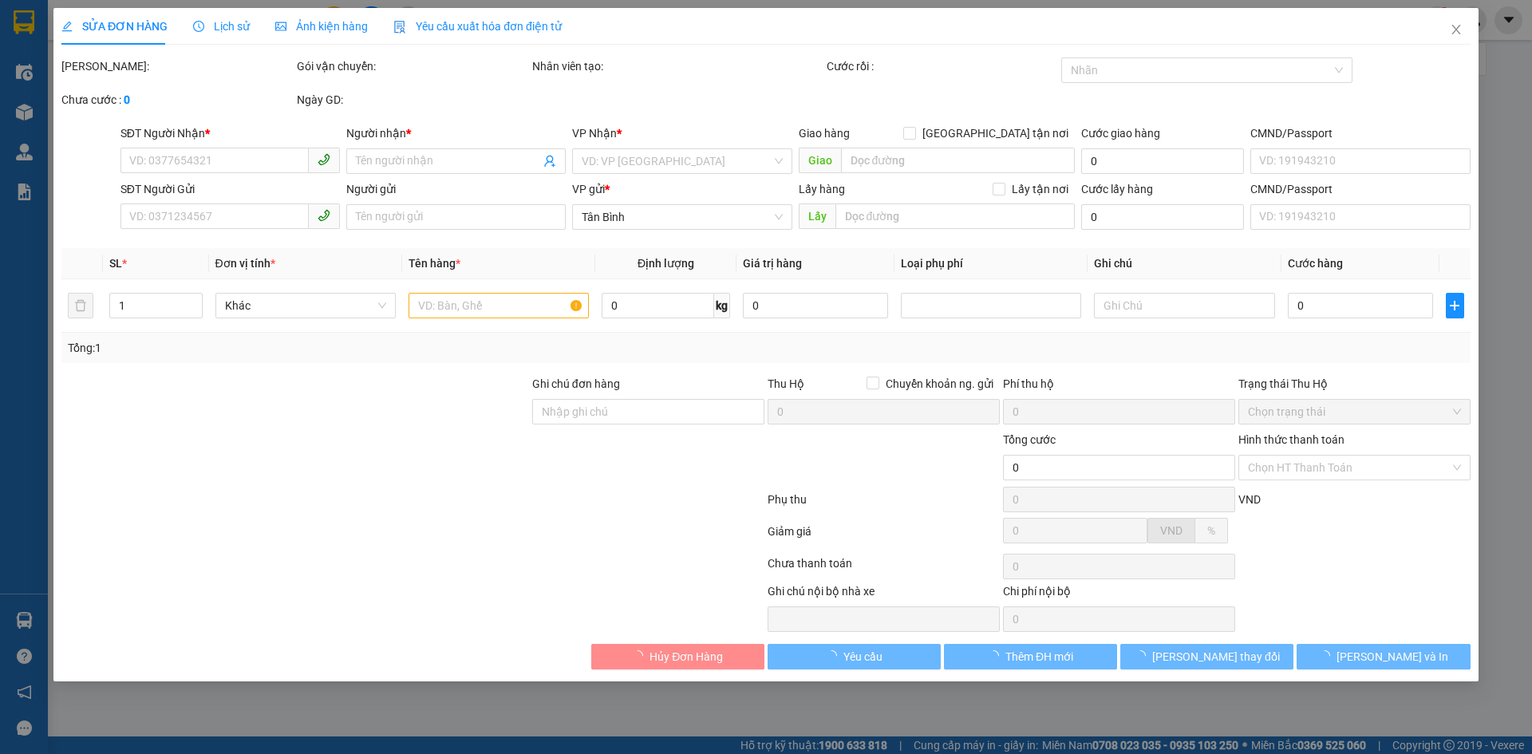 The width and height of the screenshot is (1532, 754). Describe the element at coordinates (114, 26) in the screenshot. I see `span: SỬA ĐƠN HÀNG` at that location.